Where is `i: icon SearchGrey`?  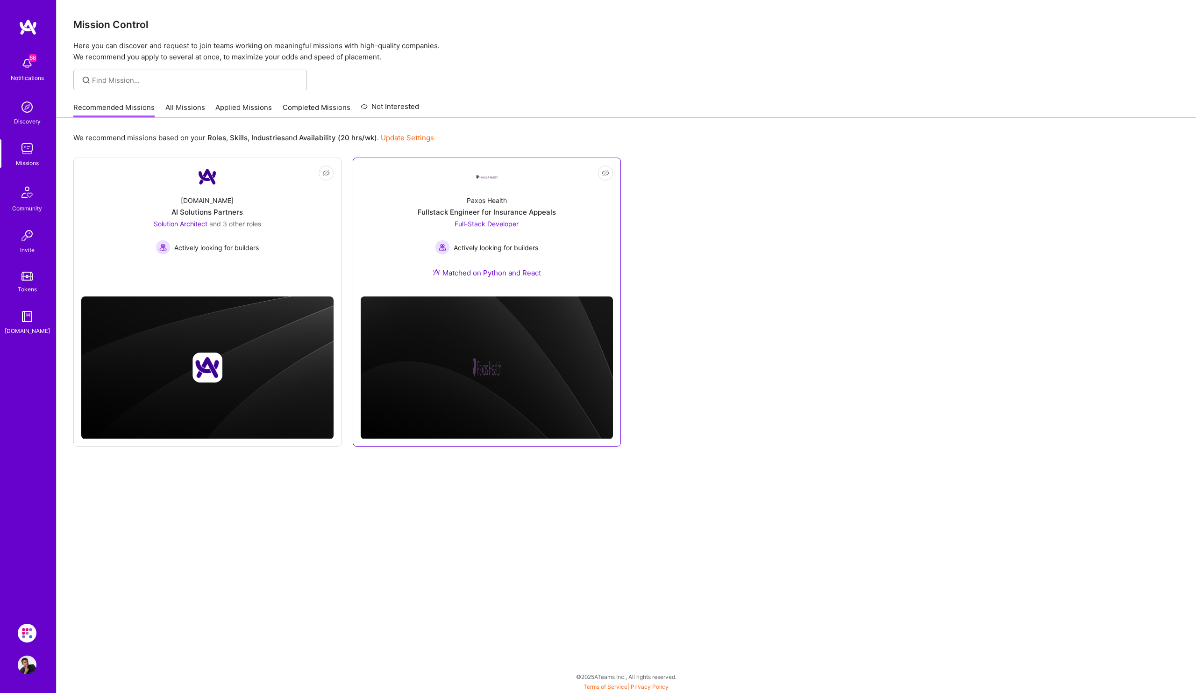 i: icon SearchGrey is located at coordinates (86, 80).